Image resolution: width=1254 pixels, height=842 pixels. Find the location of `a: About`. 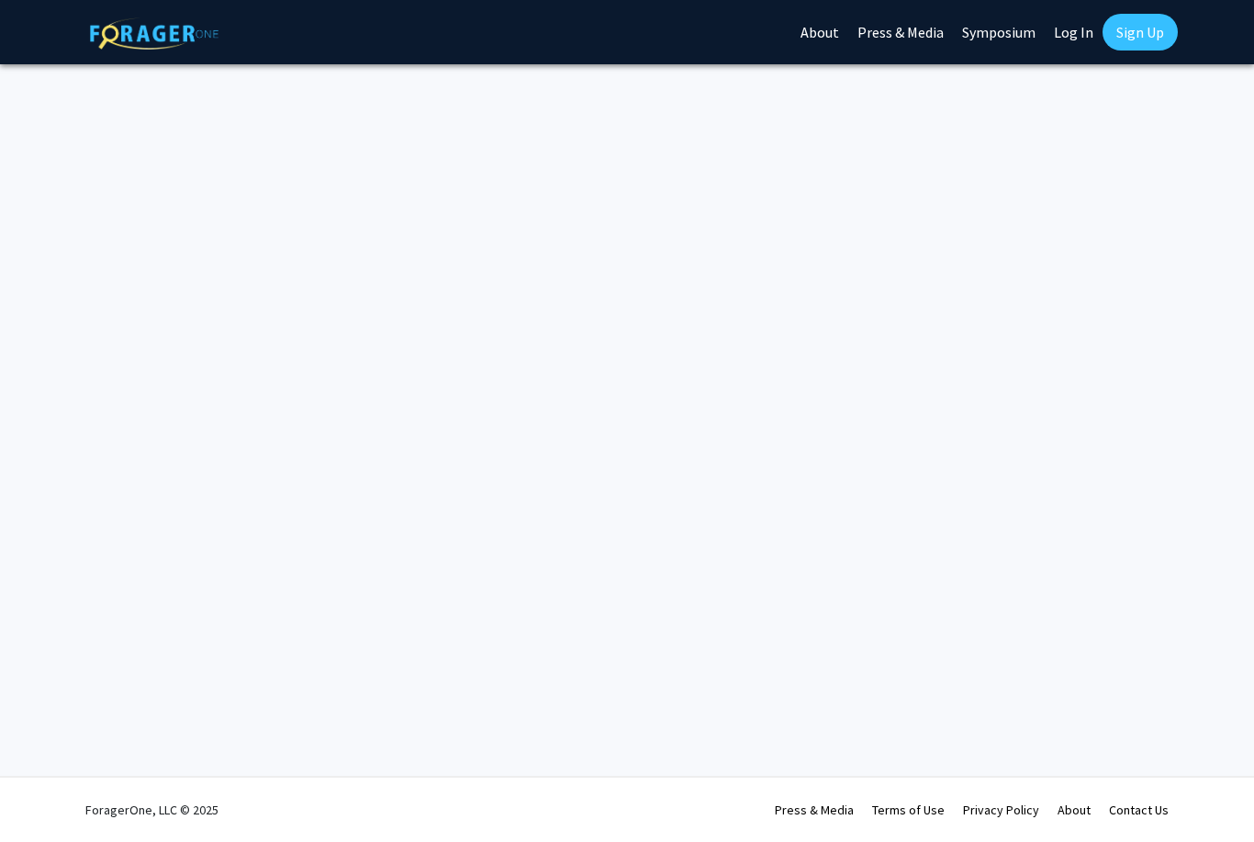

a: About is located at coordinates (1074, 810).